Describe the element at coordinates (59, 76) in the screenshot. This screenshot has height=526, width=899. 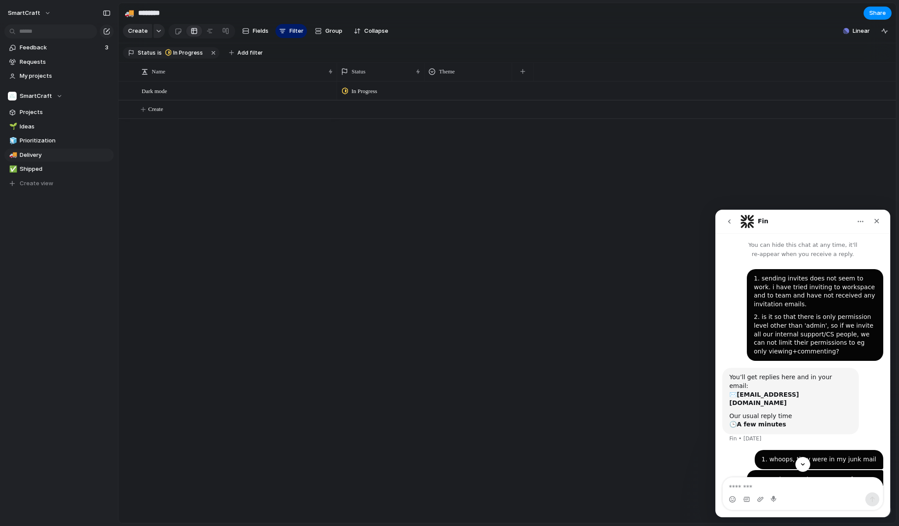
I see `a: My projects` at that location.